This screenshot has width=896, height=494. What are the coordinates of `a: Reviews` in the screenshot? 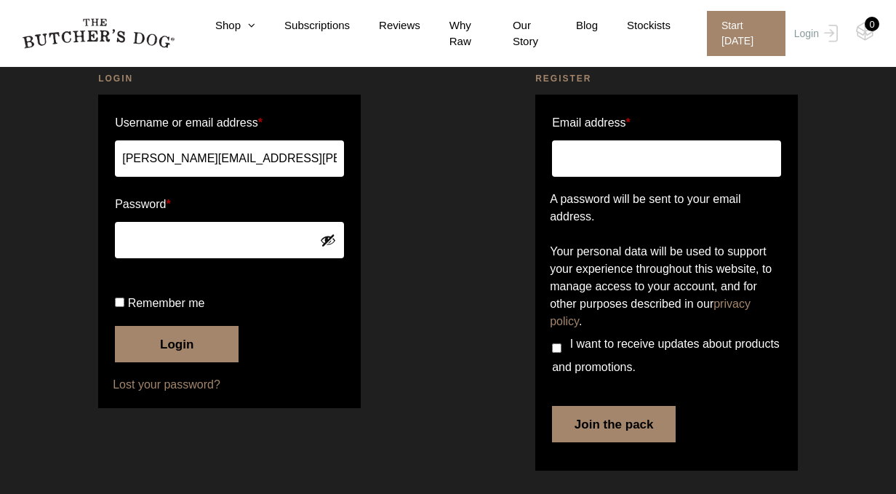 It's located at (385, 25).